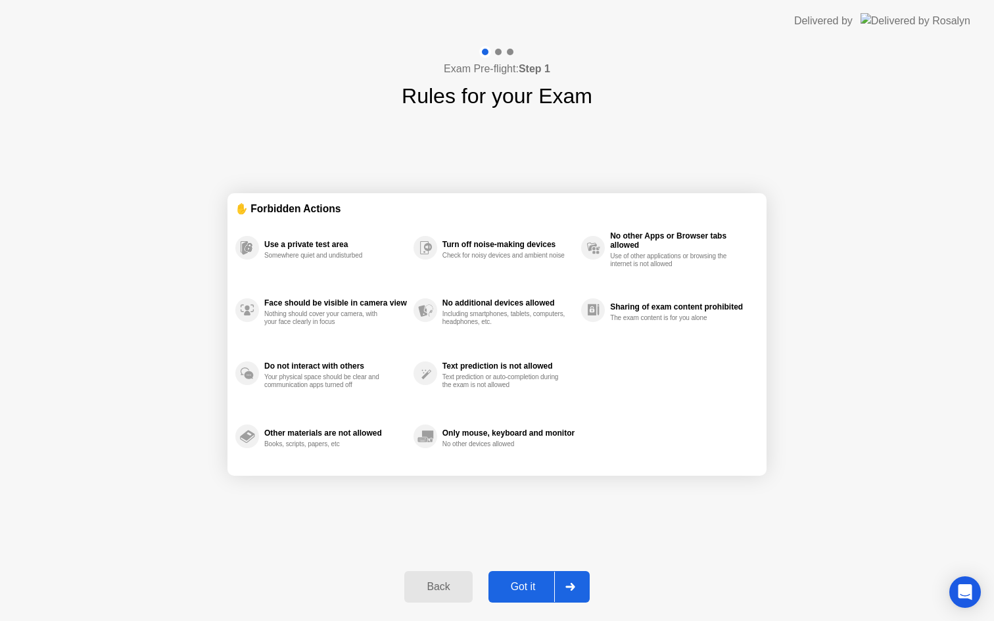  Describe the element at coordinates (438, 587) in the screenshot. I see `button: Back` at that location.